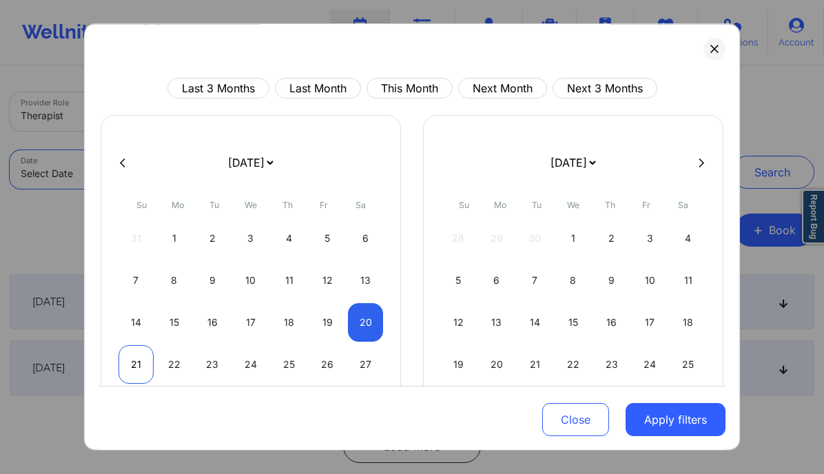 This screenshot has height=474, width=824. What do you see at coordinates (174, 280) in the screenshot?
I see `div: Mon Sep 08 2025` at bounding box center [174, 280].